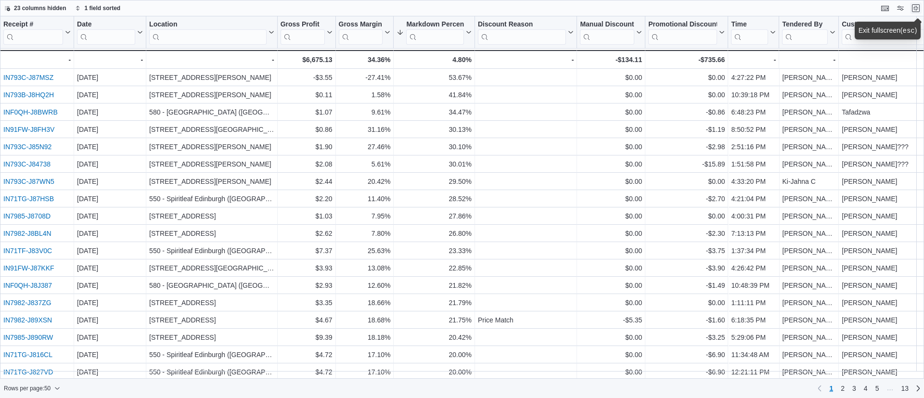 The width and height of the screenshot is (924, 398). I want to click on span: 1, so click(831, 388).